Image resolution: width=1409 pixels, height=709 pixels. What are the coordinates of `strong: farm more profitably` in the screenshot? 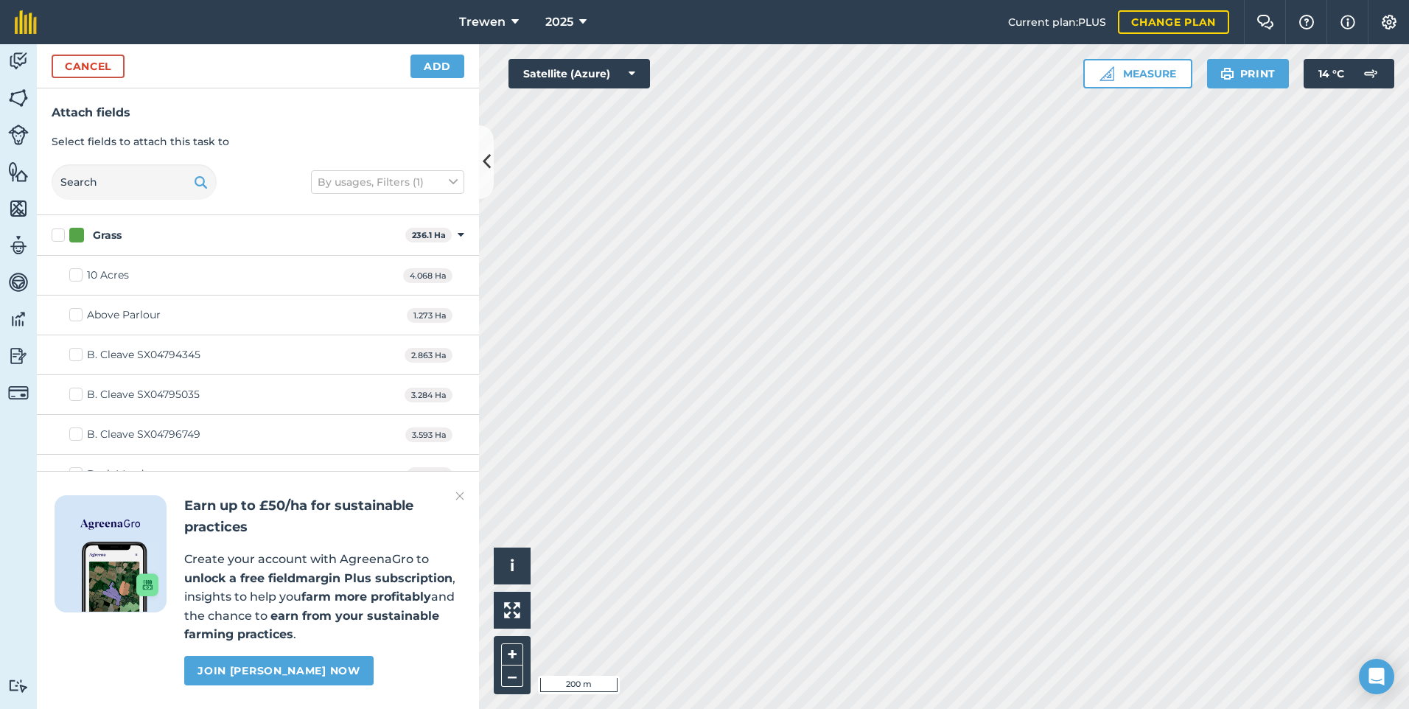 It's located at (366, 596).